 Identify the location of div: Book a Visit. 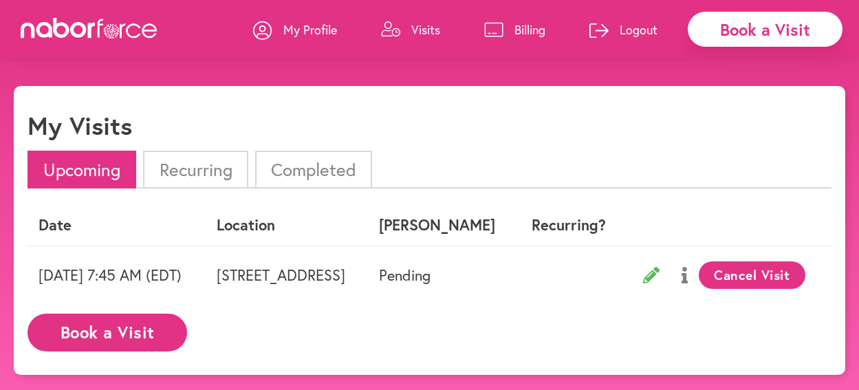
(765, 29).